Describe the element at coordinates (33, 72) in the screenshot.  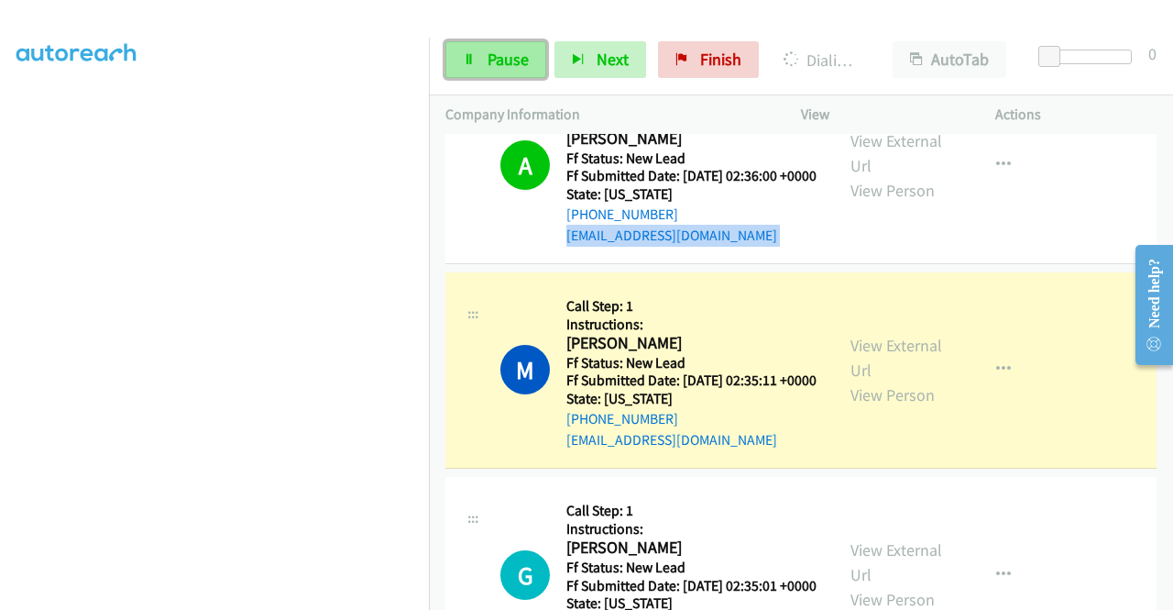
I see `div: Open Resource Center` at that location.